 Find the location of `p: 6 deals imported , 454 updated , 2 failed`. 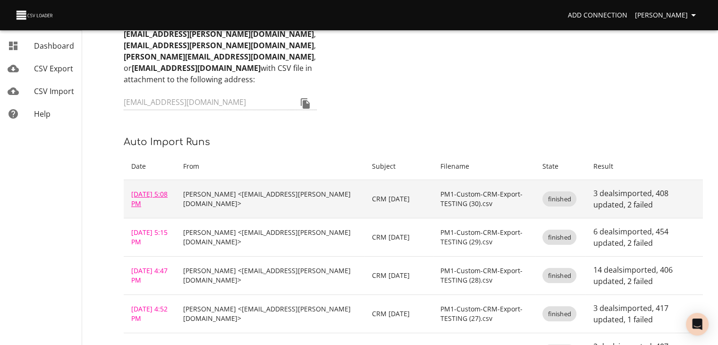

p: 6 deals imported , 454 updated , 2 failed is located at coordinates (644, 237).